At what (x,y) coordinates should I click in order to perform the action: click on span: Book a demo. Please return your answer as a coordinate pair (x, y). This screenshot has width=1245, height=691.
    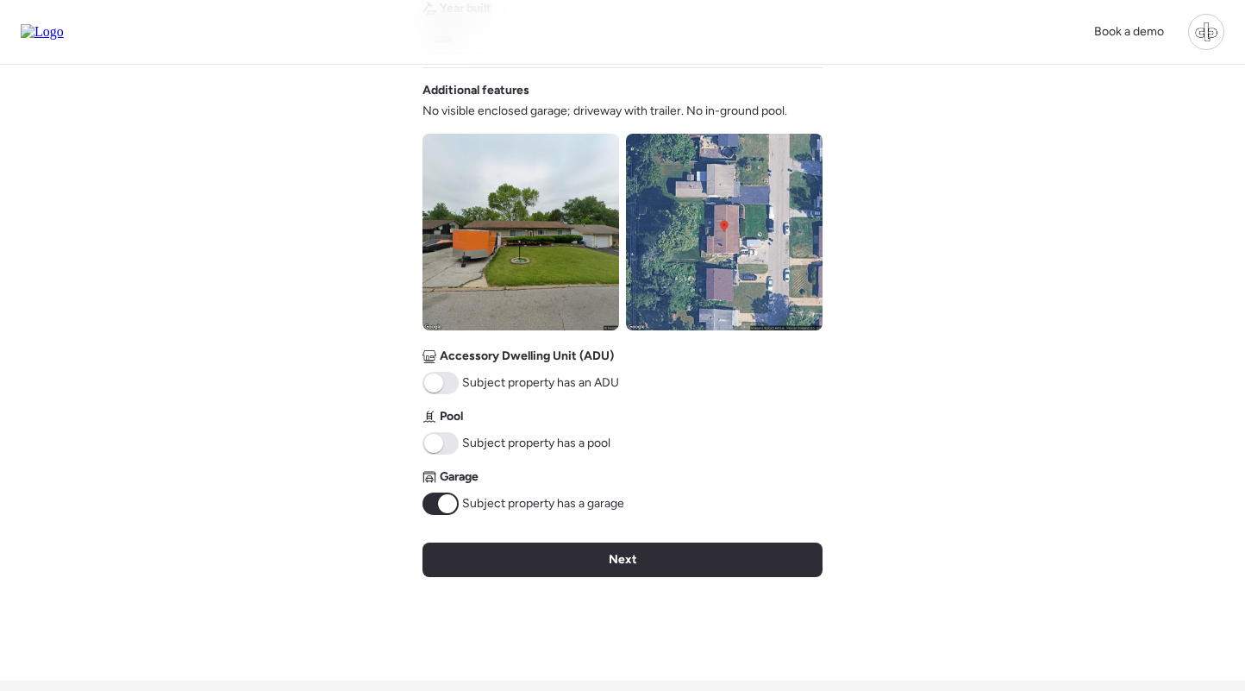
    Looking at the image, I should click on (1129, 31).